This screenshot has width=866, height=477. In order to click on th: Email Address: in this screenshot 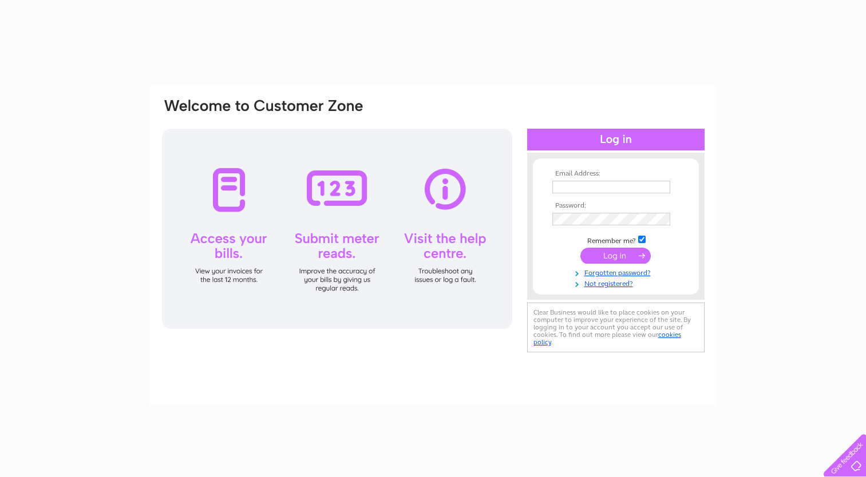, I will do `click(616, 174)`.